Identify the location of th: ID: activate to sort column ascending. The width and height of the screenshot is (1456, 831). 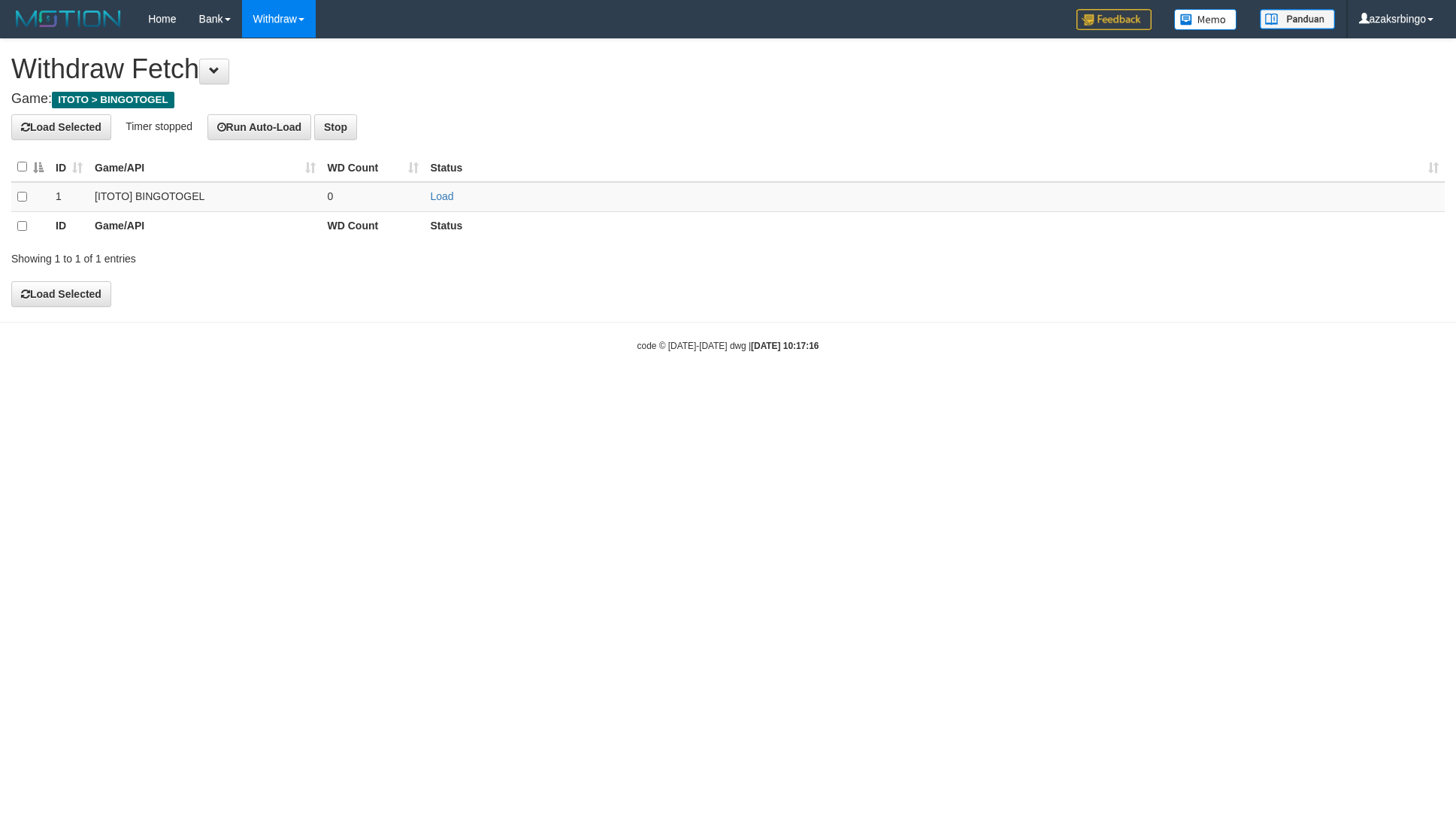
(69, 167).